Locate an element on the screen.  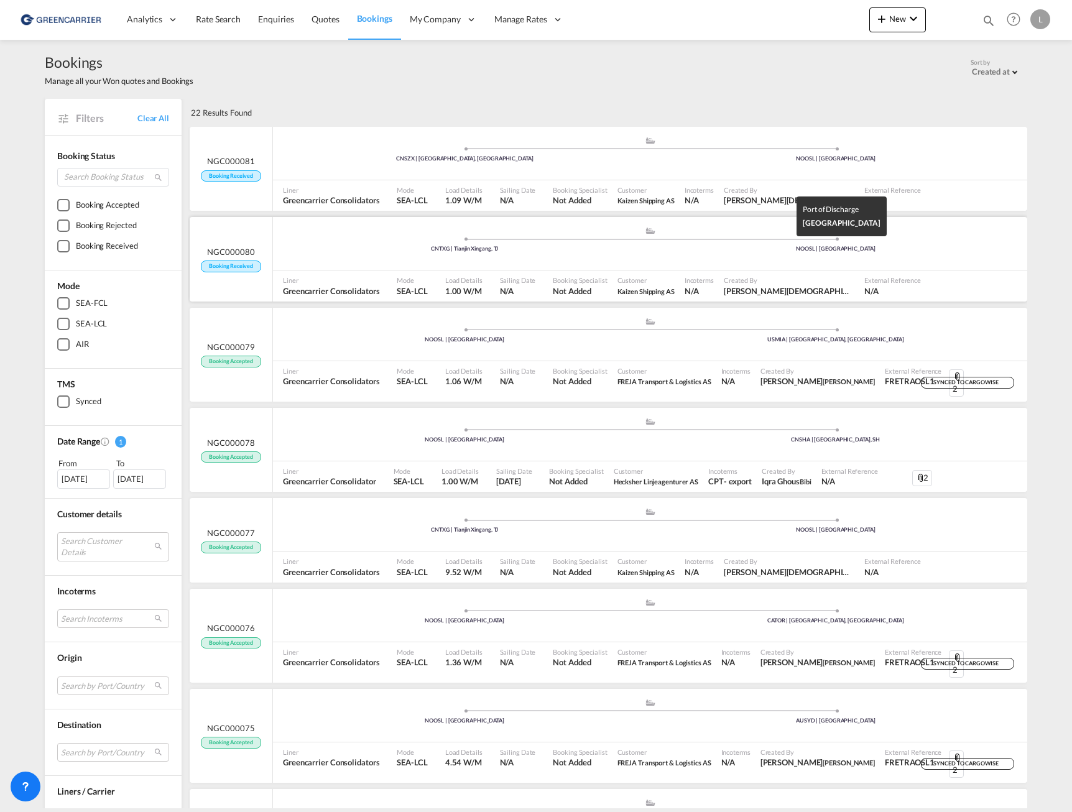
md-checkbox: Synced is located at coordinates (113, 402).